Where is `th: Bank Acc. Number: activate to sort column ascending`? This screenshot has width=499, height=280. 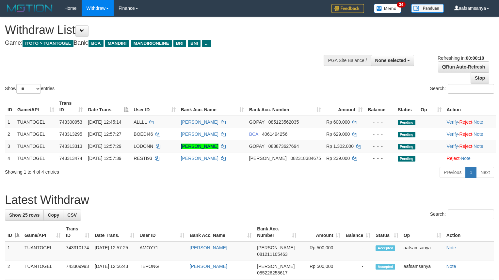 th: Bank Acc. Number: activate to sort column ascending is located at coordinates (277, 232).